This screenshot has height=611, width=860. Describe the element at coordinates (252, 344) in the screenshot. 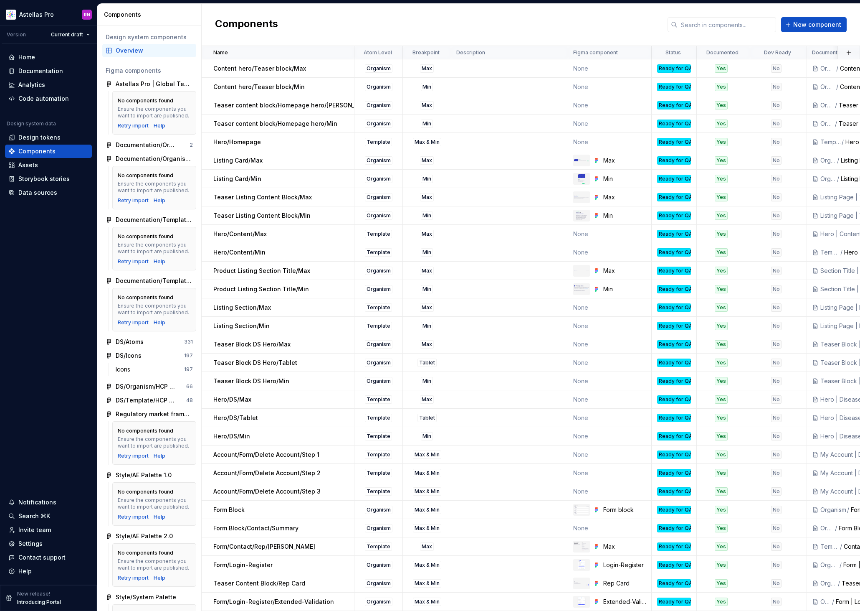

I see `p: Teaser Block DS Hero/Max` at that location.